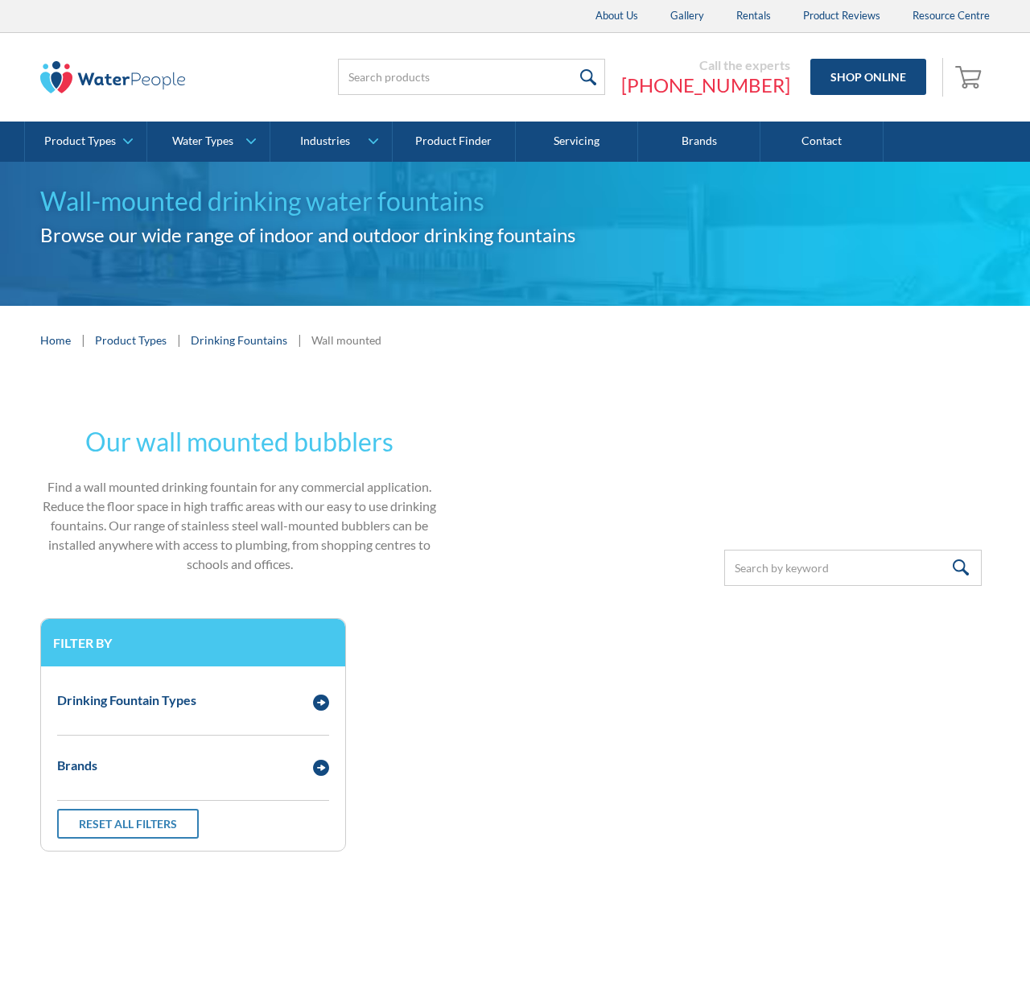 The height and width of the screenshot is (998, 1030). What do you see at coordinates (706, 65) in the screenshot?
I see `div: Call the experts` at bounding box center [706, 65].